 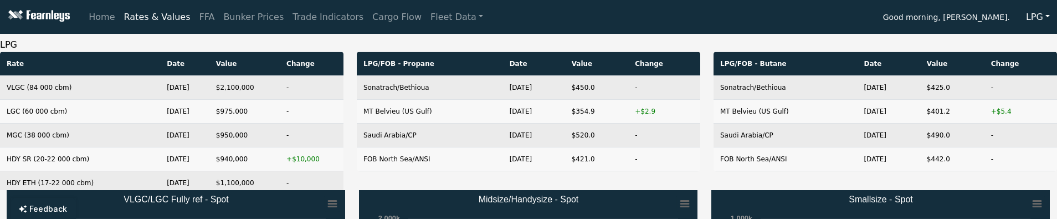 I want to click on td: $421.0, so click(x=597, y=159).